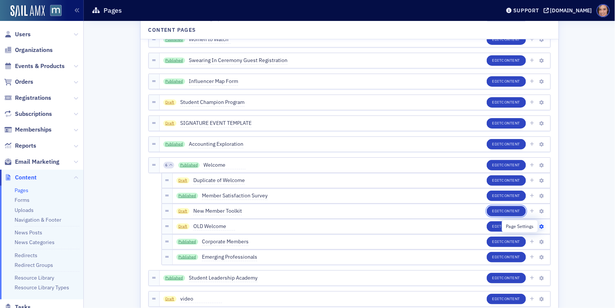  Describe the element at coordinates (219, 181) in the screenshot. I see `span: Duplicate of Welcome` at that location.